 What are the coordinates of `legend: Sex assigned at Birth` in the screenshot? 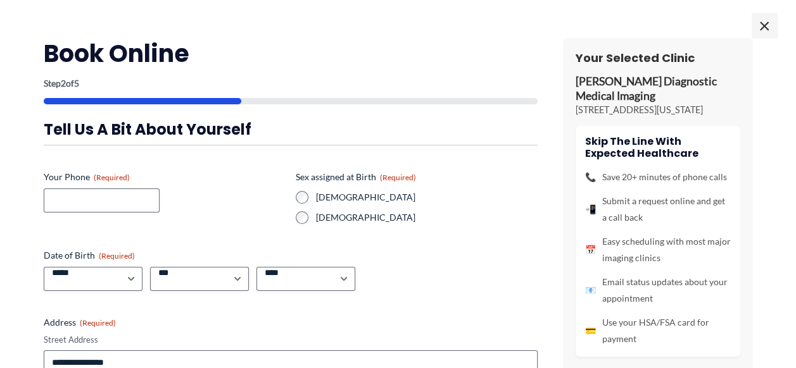 It's located at (356, 177).